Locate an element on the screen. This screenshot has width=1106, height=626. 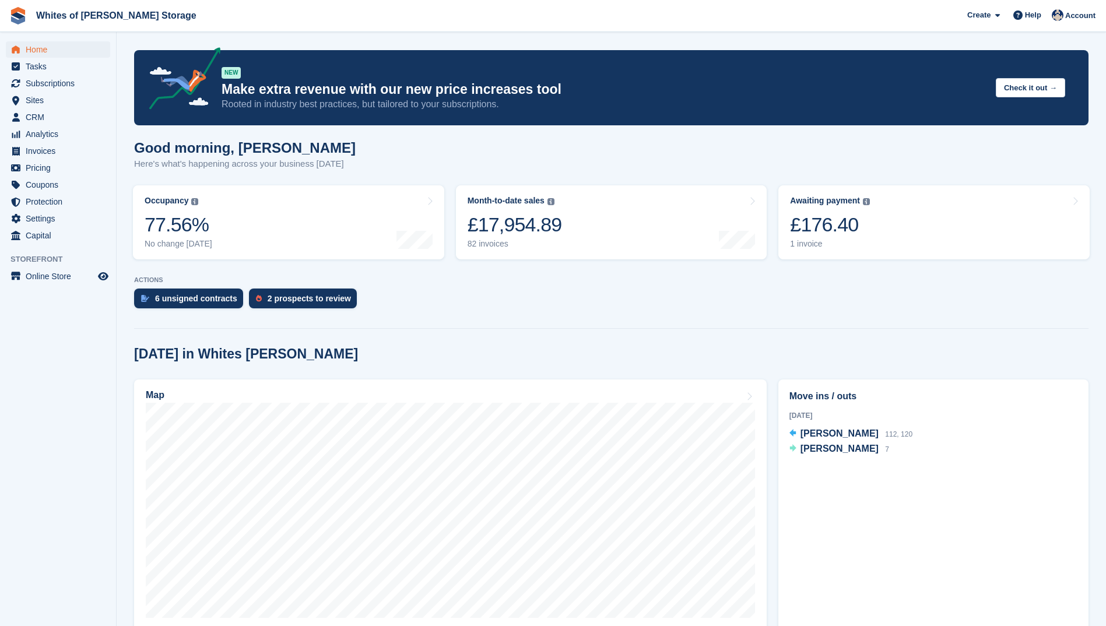
img: prospect-51fa495bee0391a8d652442698ab0144808aea92771e9ea1ae160a38d050c398.svg is located at coordinates (259, 298).